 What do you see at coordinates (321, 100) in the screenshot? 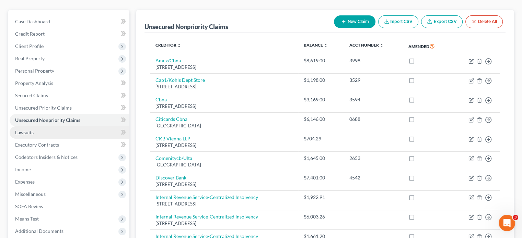
I see `div: $3,169.00` at bounding box center [321, 100].